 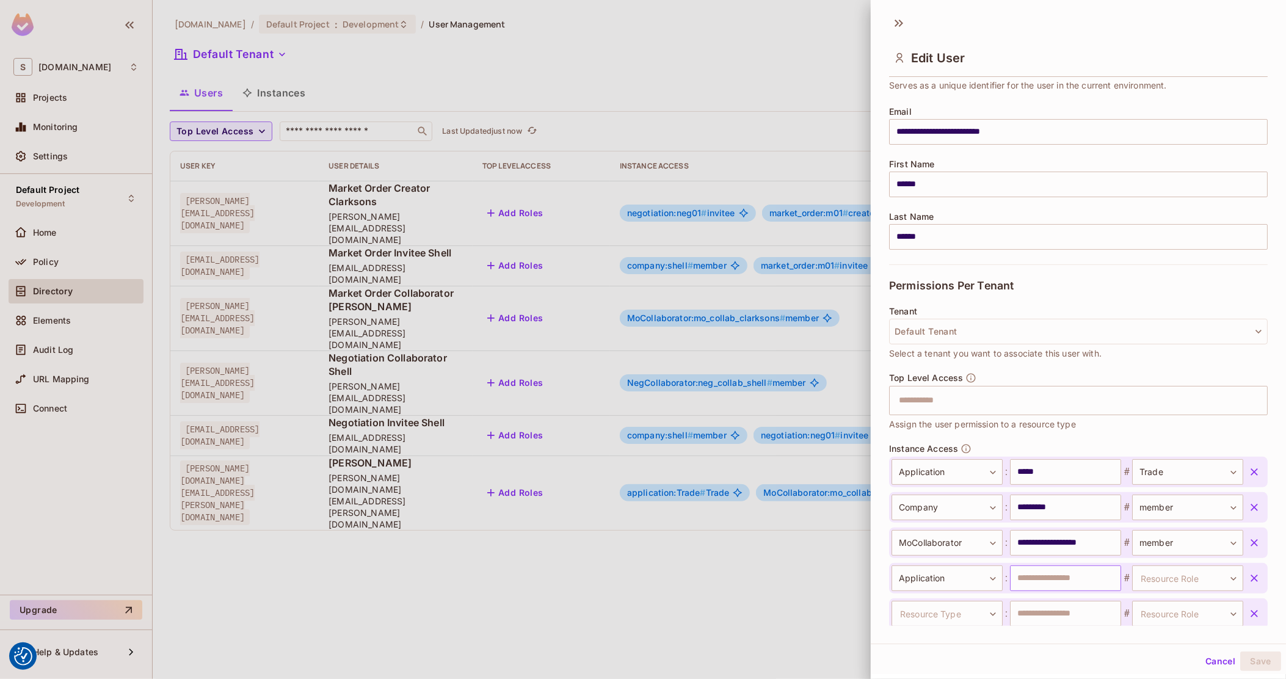 I want to click on button: Consent Preferences, so click(x=23, y=656).